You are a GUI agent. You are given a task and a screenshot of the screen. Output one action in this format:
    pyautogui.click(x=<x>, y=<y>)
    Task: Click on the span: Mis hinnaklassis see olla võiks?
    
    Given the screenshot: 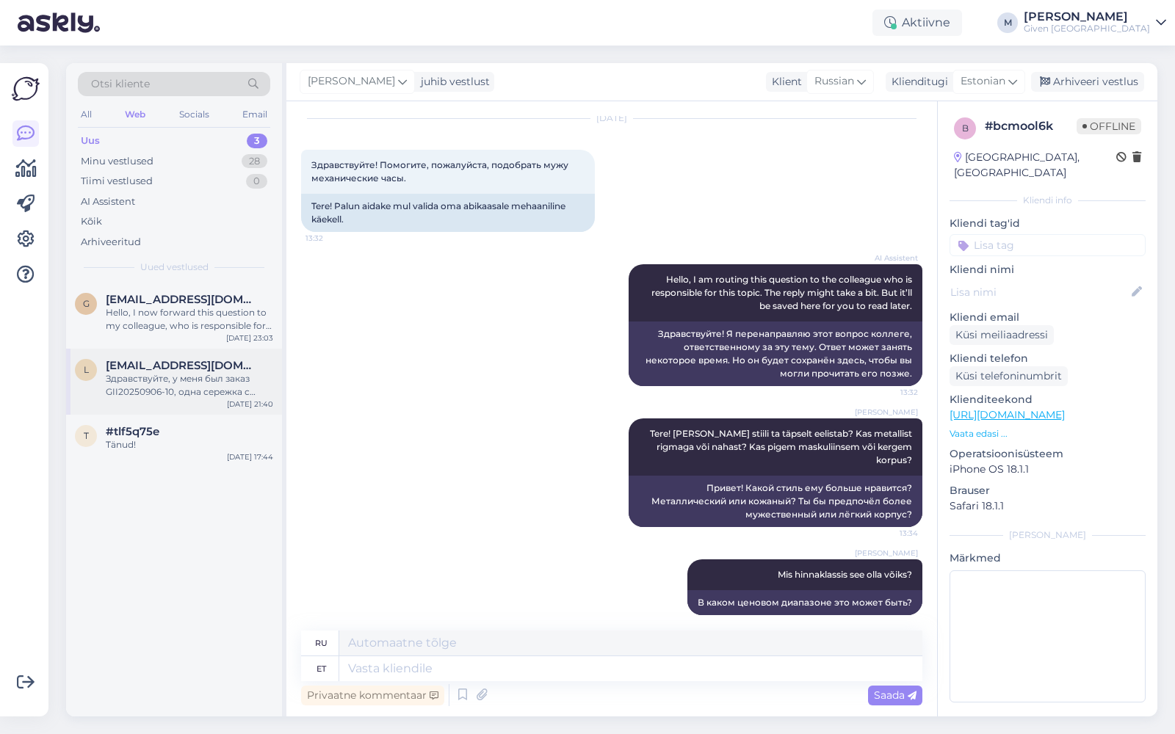 What is the action you would take?
    pyautogui.click(x=844, y=574)
    